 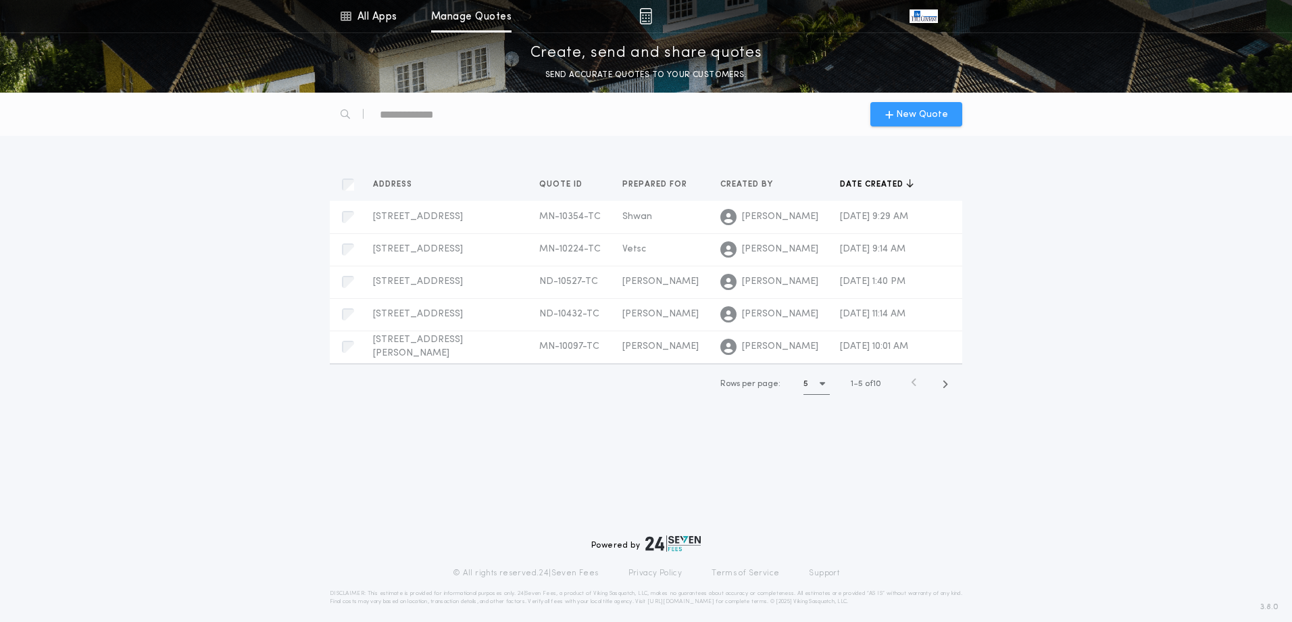 I want to click on button: Created by, so click(x=752, y=185).